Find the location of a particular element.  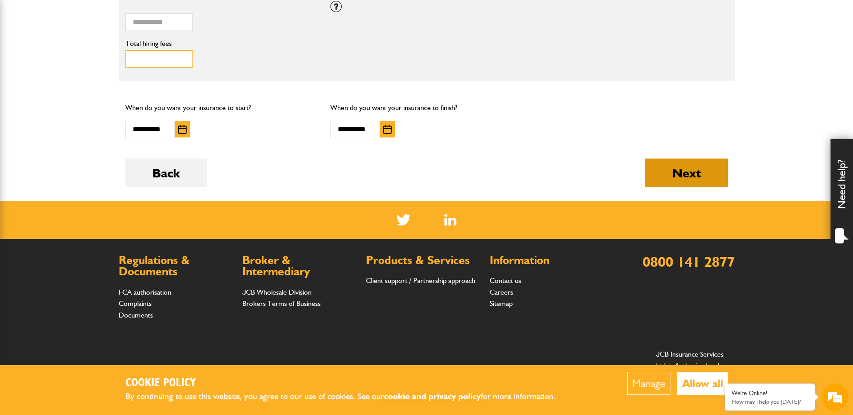

a: 0800 141 2877 is located at coordinates (688, 262).